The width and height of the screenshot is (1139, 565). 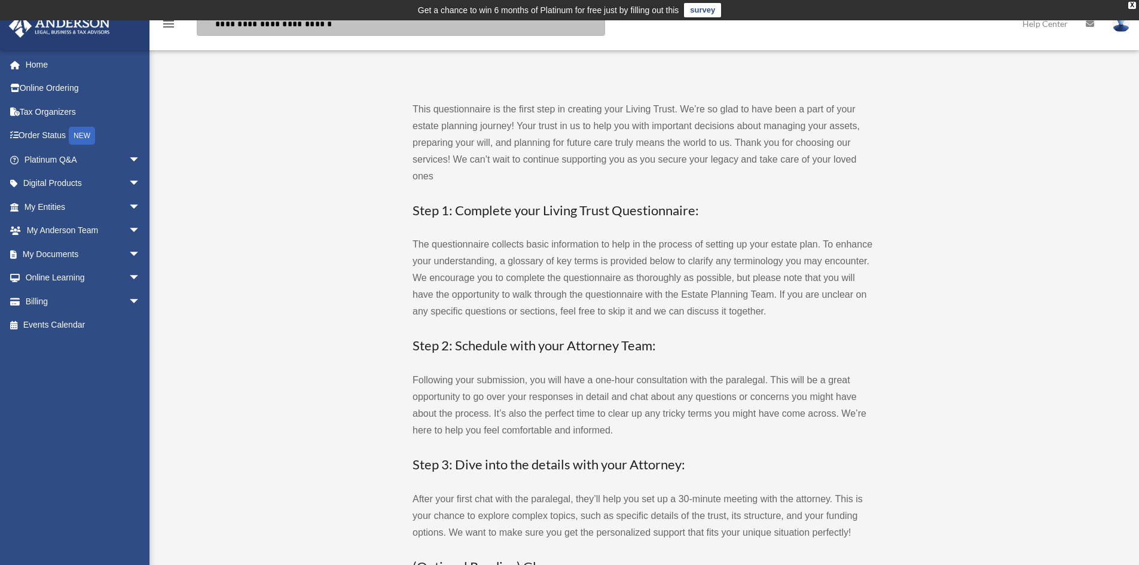 I want to click on p: The questionnaire collects basic information to help in the process of setting up your estate pla..., so click(x=643, y=278).